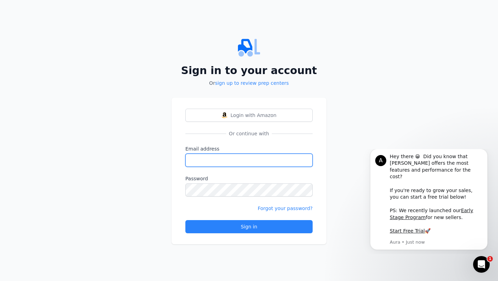  I want to click on a: Forgot your password?, so click(285, 208).